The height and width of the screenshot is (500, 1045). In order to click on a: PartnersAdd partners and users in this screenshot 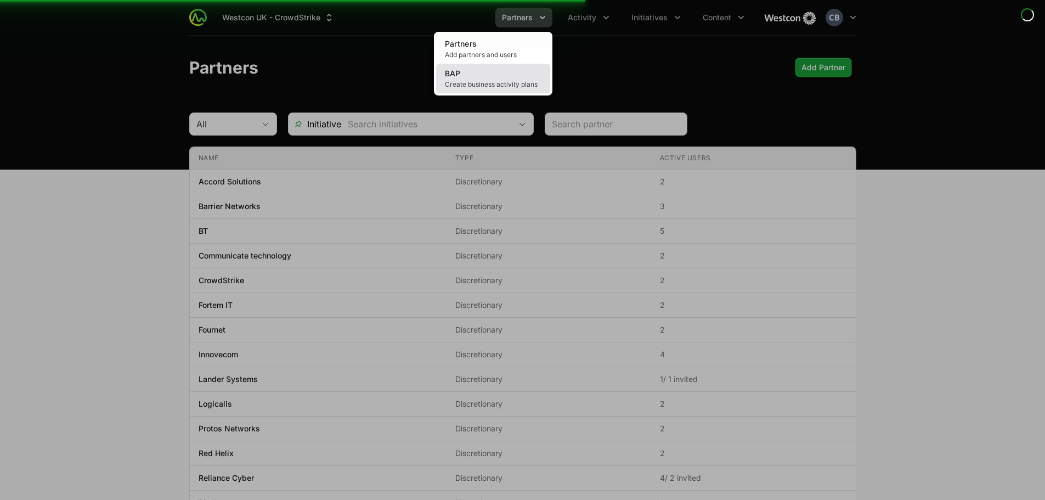, I will do `click(493, 49)`.